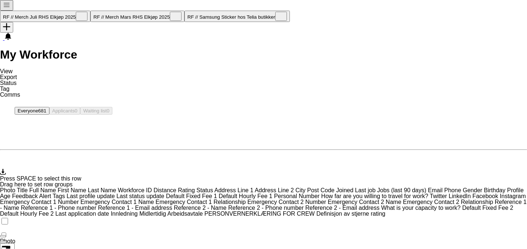 The image size is (527, 249). Describe the element at coordinates (375, 196) in the screenshot. I see `span: How far are you willing to travel for work?. Press DELETE to remove` at that location.